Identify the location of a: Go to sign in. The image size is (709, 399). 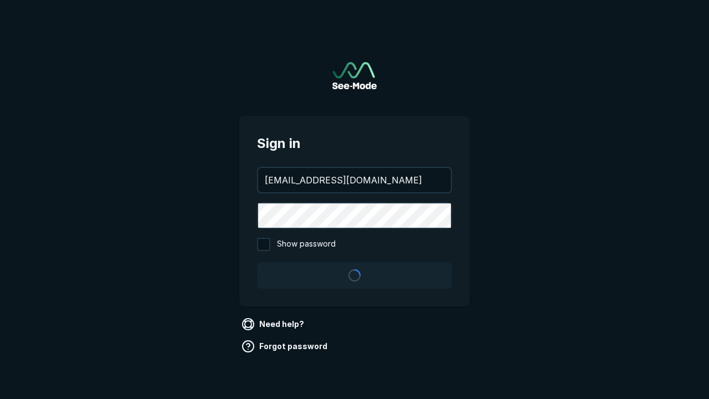
(354, 75).